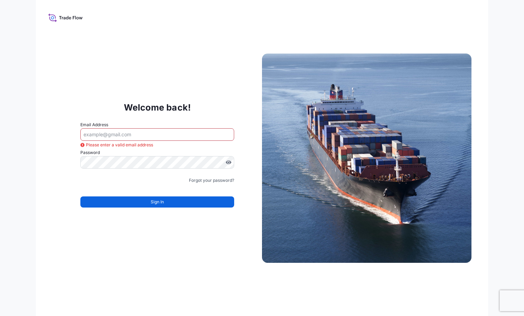 Image resolution: width=524 pixels, height=316 pixels. Describe the element at coordinates (117, 145) in the screenshot. I see `span: Please enter a valid email address` at that location.